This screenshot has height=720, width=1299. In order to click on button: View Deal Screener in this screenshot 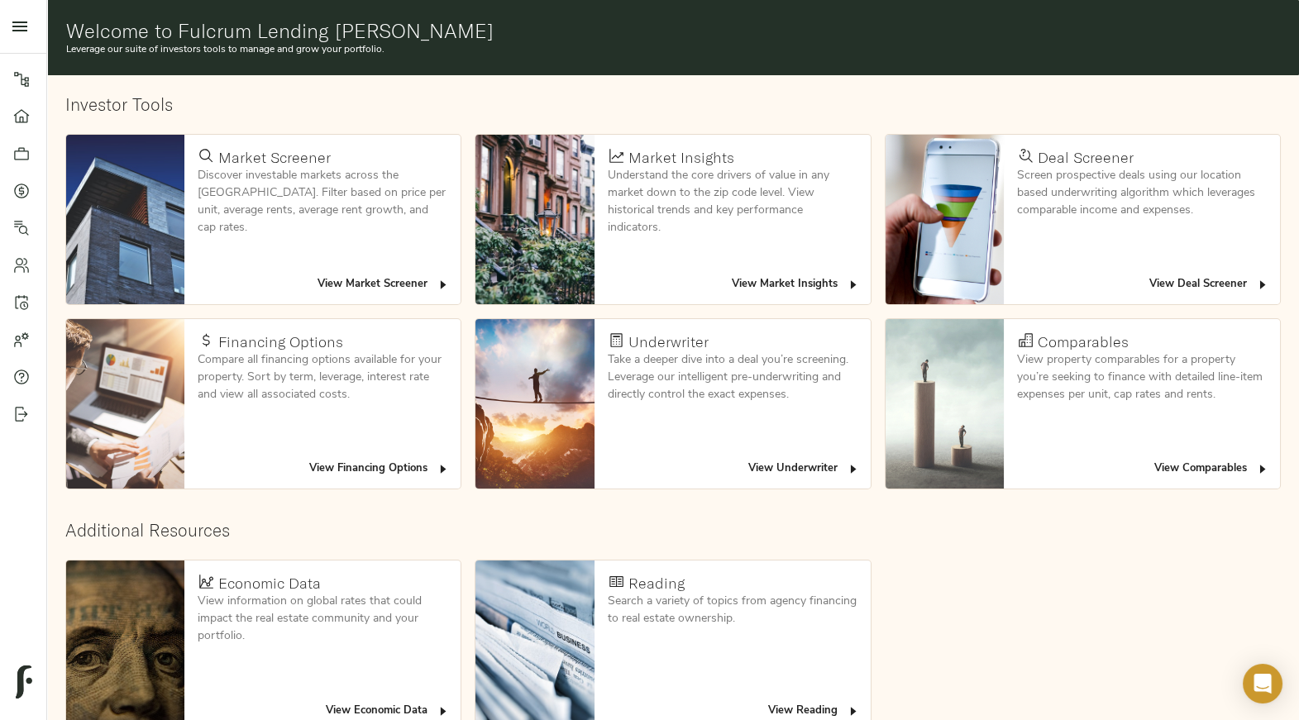, I will do `click(1208, 284)`.